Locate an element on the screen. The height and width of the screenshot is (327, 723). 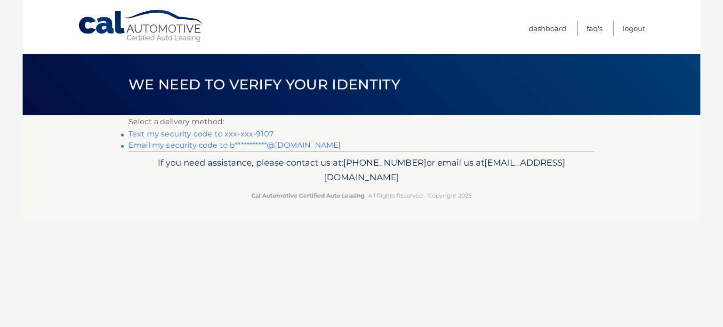
a: Text my security code to xxx-xxx-9107 is located at coordinates (201, 134).